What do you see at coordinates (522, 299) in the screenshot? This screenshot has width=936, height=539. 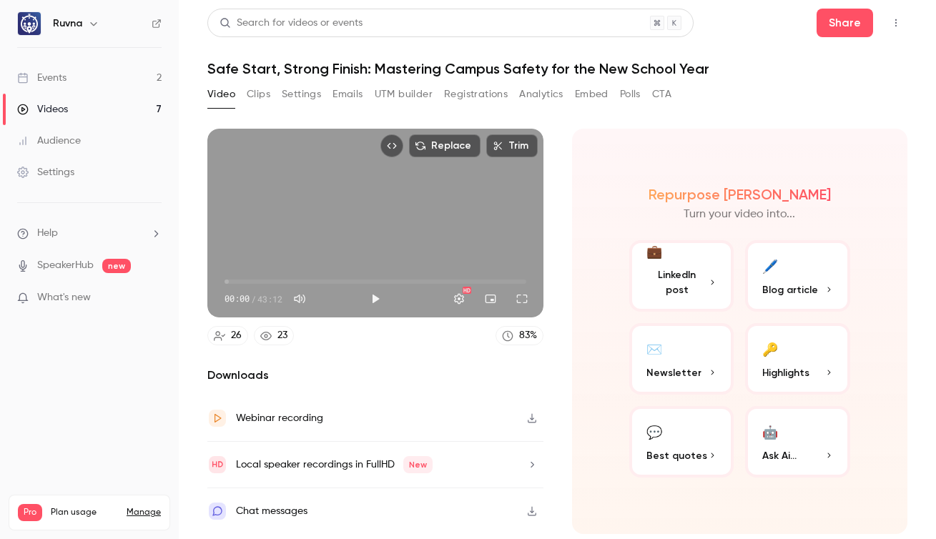 I see `button: Full screen` at bounding box center [522, 299].